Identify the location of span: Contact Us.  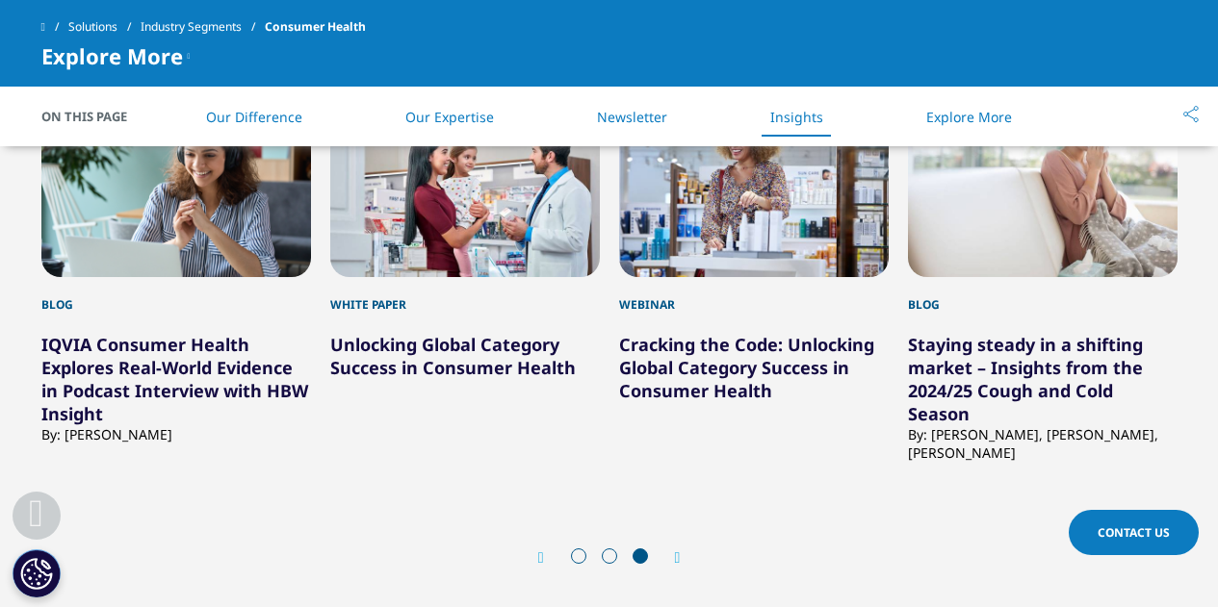
(1133, 532).